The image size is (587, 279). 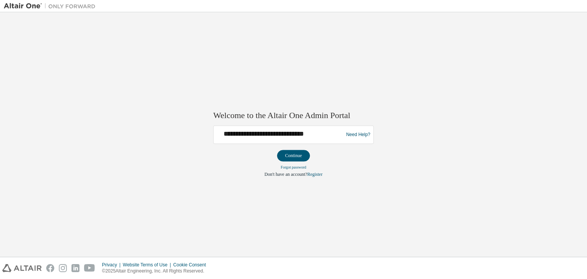 I want to click on div: Privacy, so click(x=112, y=265).